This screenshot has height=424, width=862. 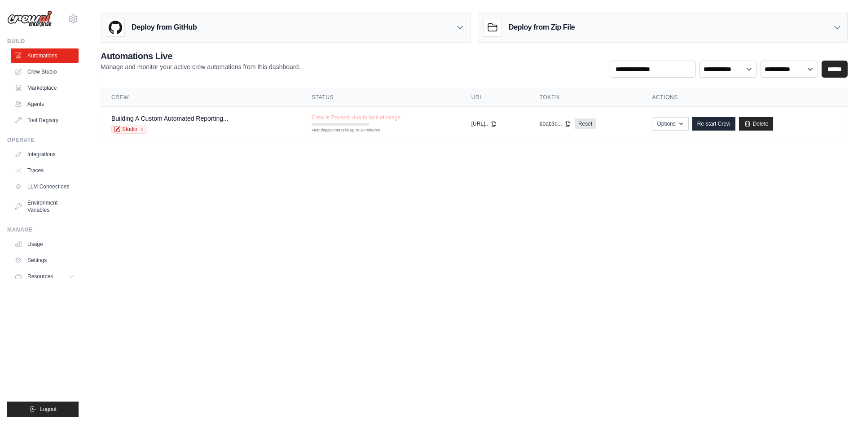 What do you see at coordinates (170, 118) in the screenshot?
I see `a: Building A Custom Automated Reporting...` at bounding box center [170, 118].